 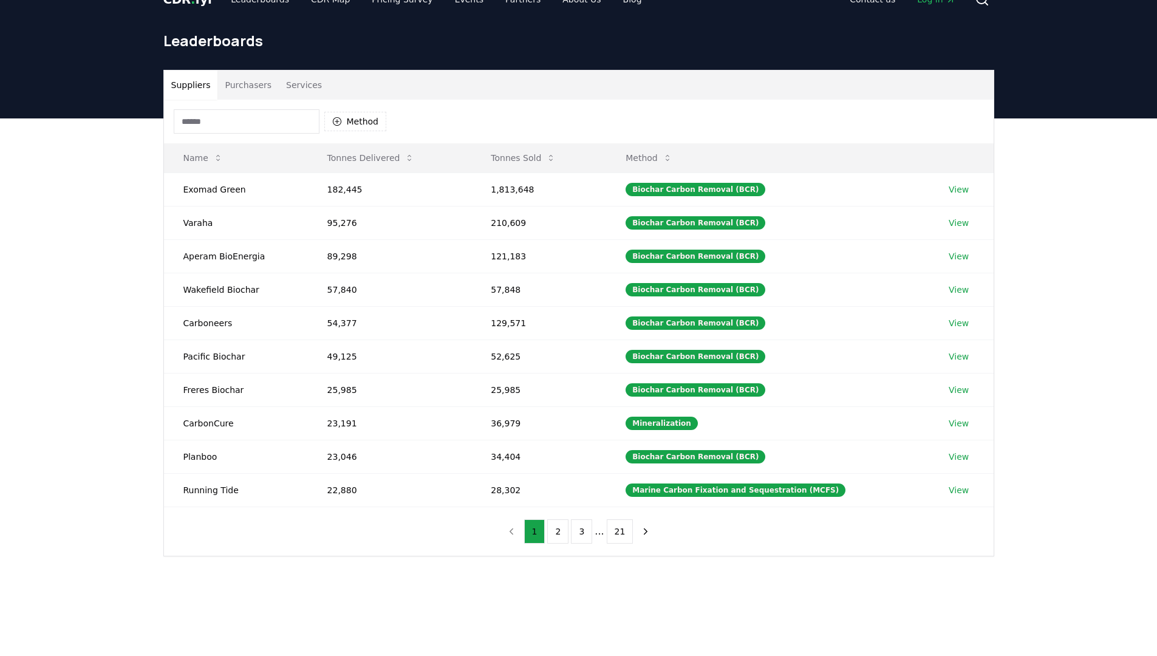 What do you see at coordinates (304, 85) in the screenshot?
I see `button: Services` at bounding box center [304, 85].